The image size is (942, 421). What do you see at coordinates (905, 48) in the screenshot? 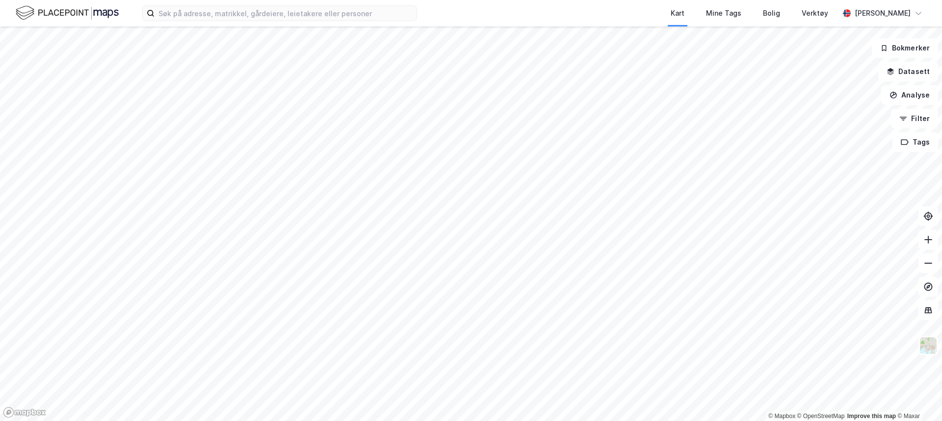
I see `button: Bokmerker` at bounding box center [905, 48].